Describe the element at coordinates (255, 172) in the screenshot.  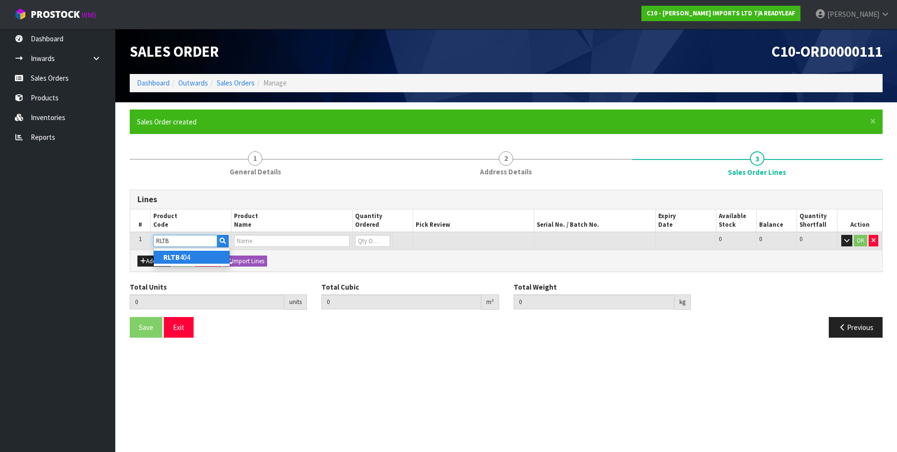
I see `span: General Details` at that location.